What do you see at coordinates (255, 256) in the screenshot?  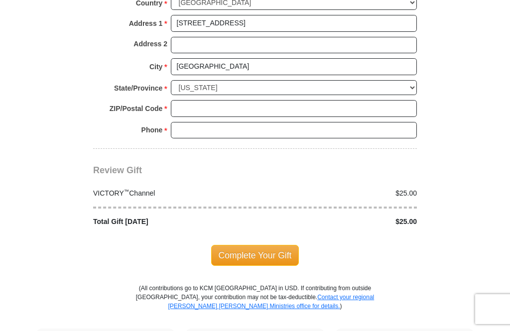 I see `span: Complete Your Gift` at bounding box center [255, 256].